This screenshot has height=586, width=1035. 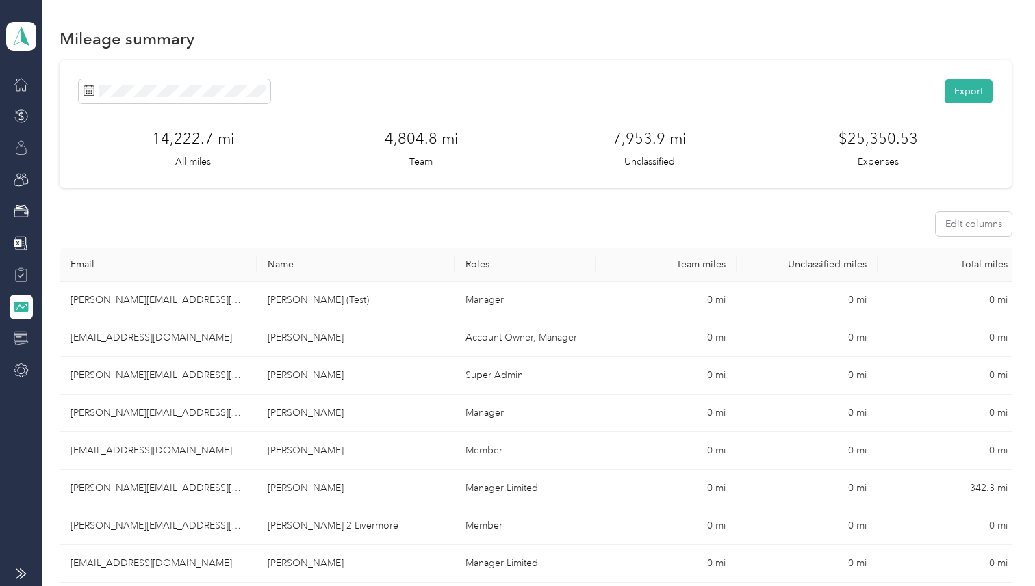 What do you see at coordinates (973, 224) in the screenshot?
I see `button: Edit columns` at bounding box center [973, 224].